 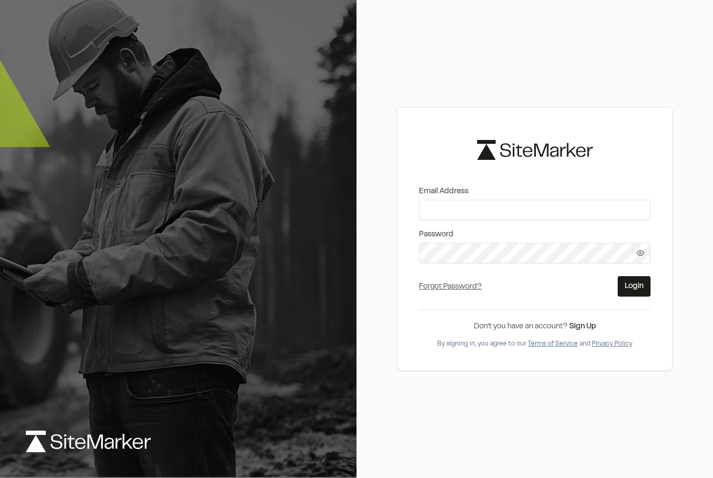 I want to click on button: Login, so click(x=634, y=287).